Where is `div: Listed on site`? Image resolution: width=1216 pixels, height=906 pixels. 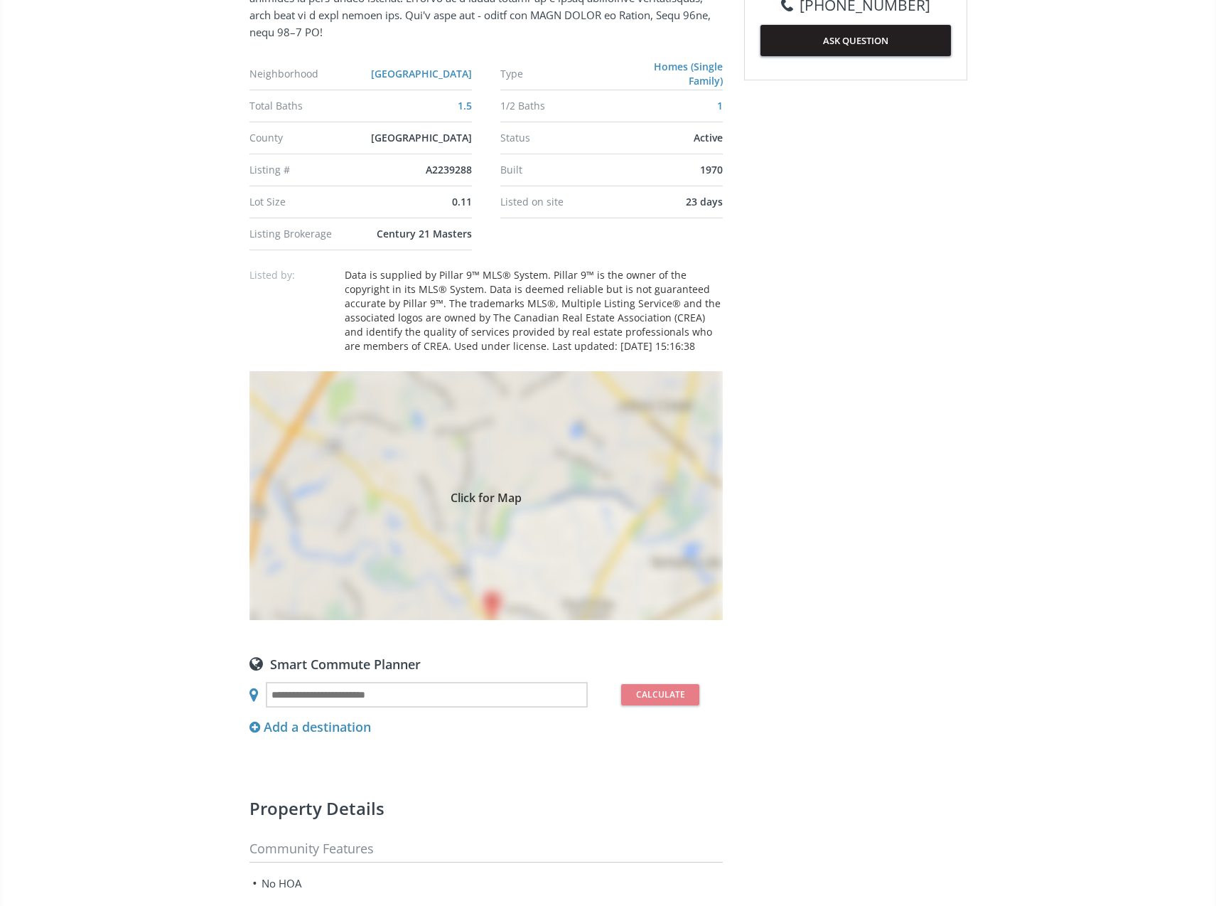 div: Listed on site is located at coordinates (559, 202).